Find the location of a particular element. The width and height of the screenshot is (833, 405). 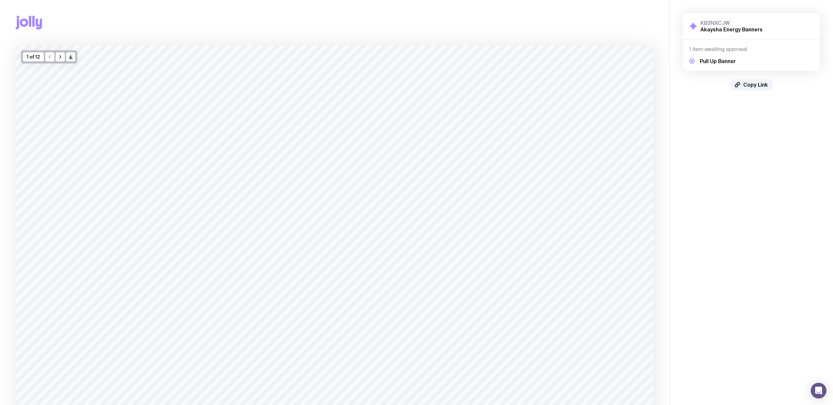

h2: Akaysha Energy Banners is located at coordinates (731, 29).